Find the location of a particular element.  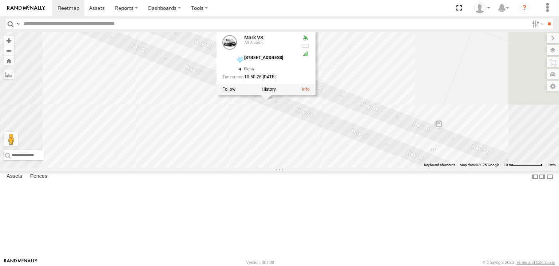

label: Dock Summary Table to the Right is located at coordinates (542, 176).